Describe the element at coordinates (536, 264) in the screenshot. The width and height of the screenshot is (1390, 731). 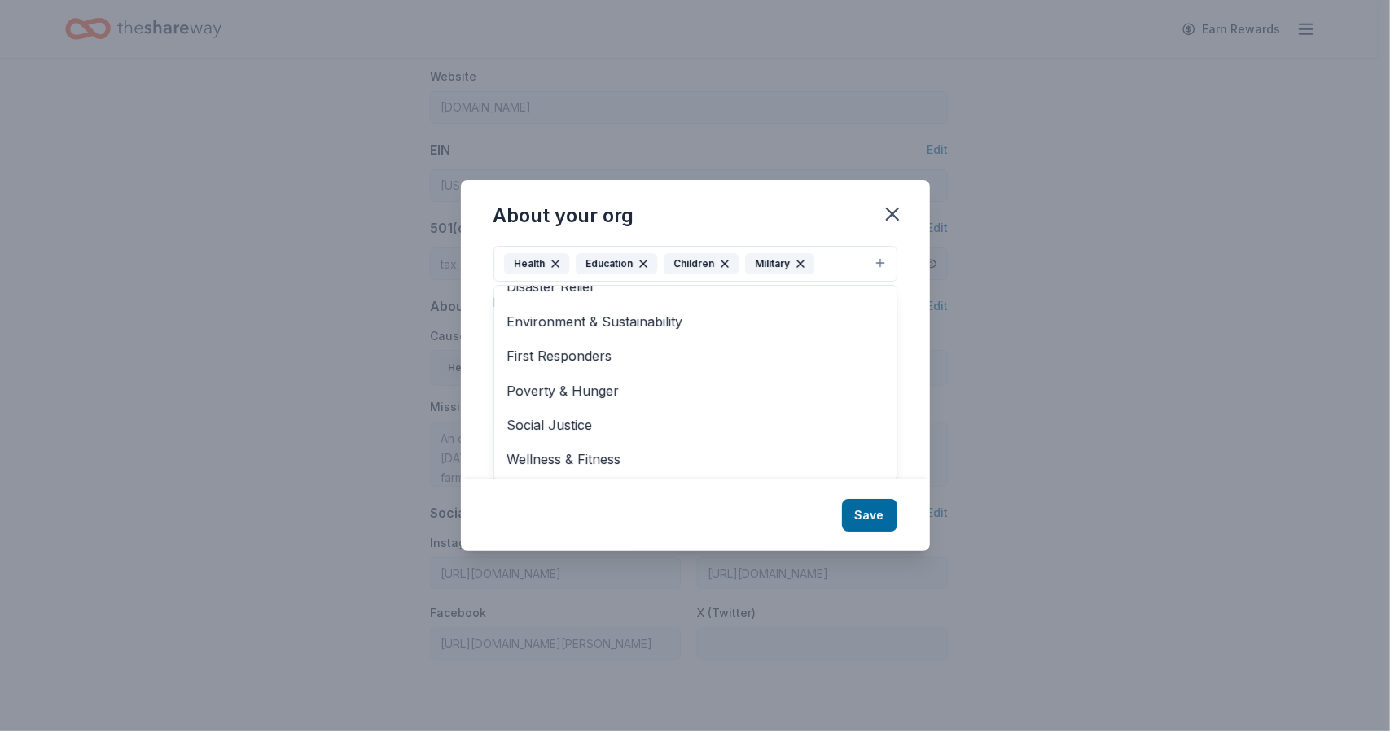
I see `div: Health` at that location.